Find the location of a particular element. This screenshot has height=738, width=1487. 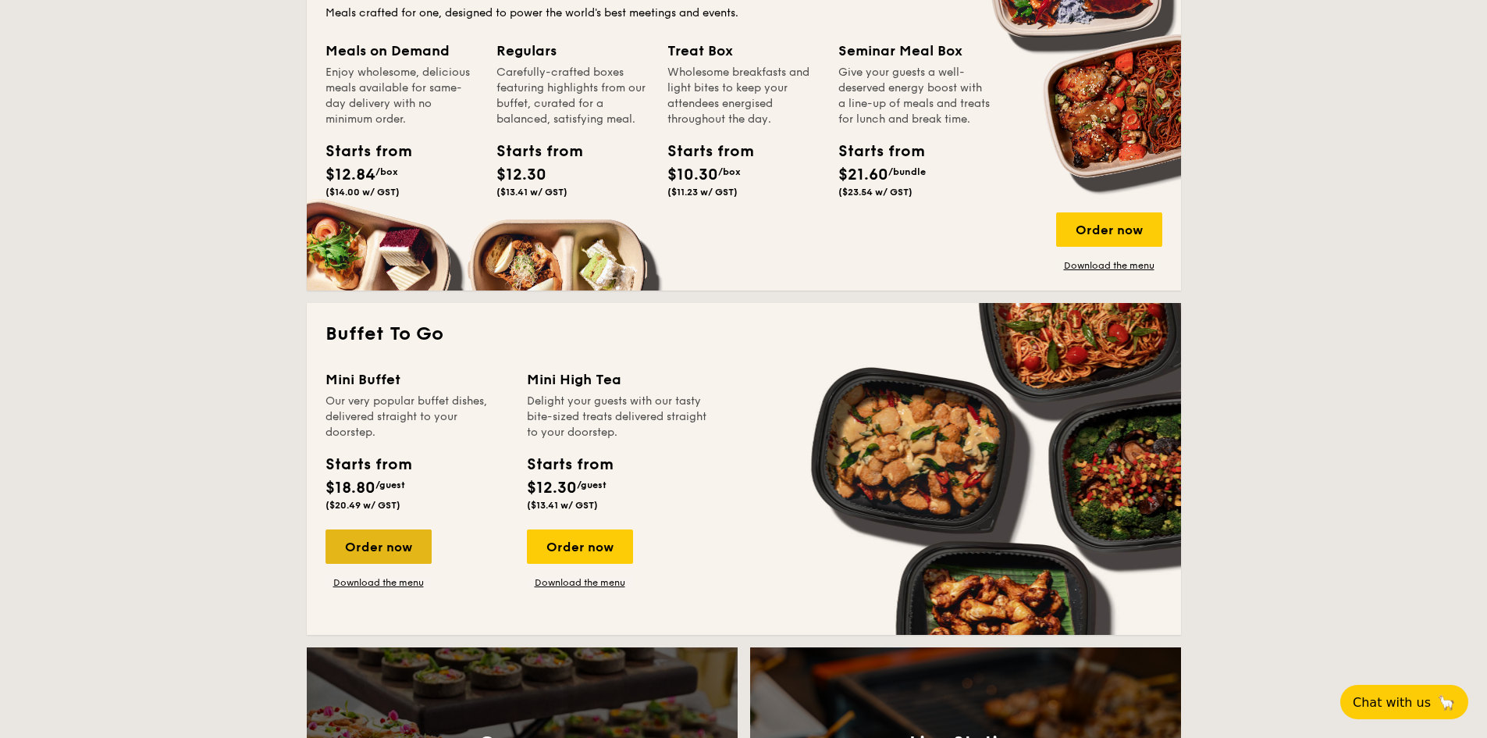

div: Meals crafted for one, designed to power the world's best meetings and events. is located at coordinates (744, 13).